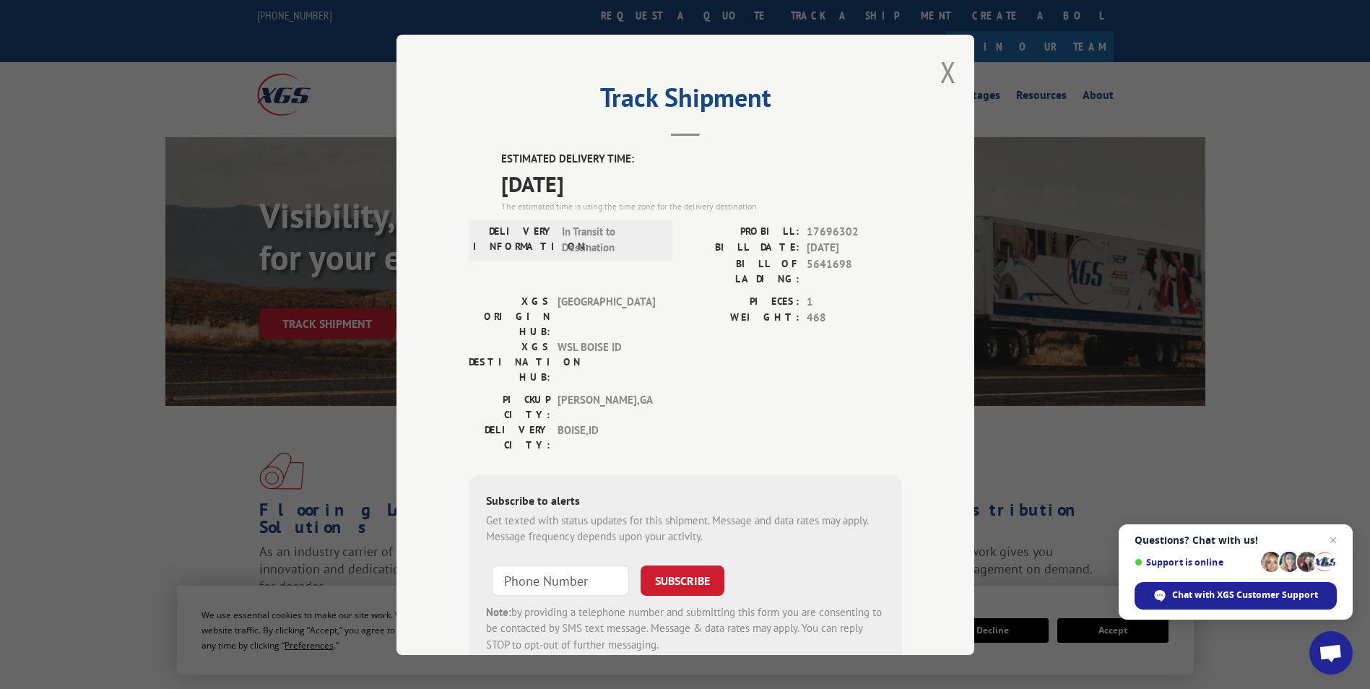  What do you see at coordinates (685, 101) in the screenshot?
I see `h2: Track Shipment` at bounding box center [685, 101].